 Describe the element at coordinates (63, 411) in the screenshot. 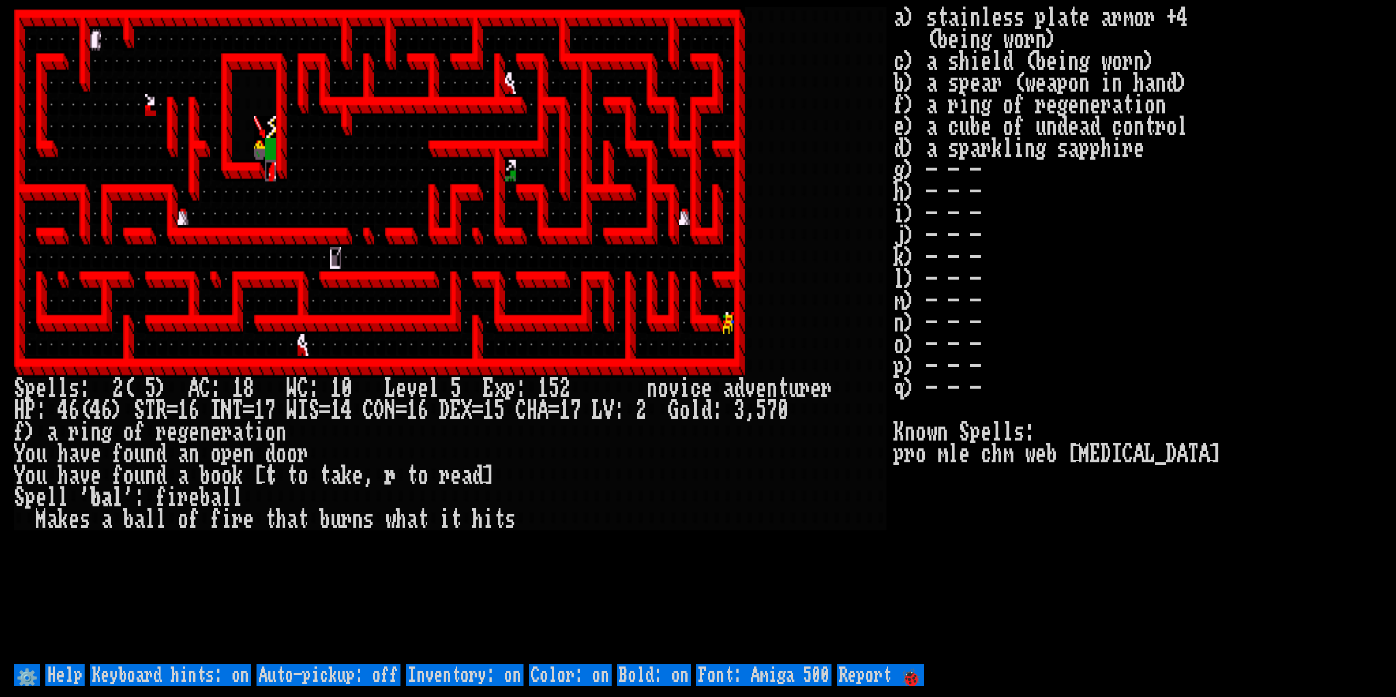

I see `div: 4` at that location.